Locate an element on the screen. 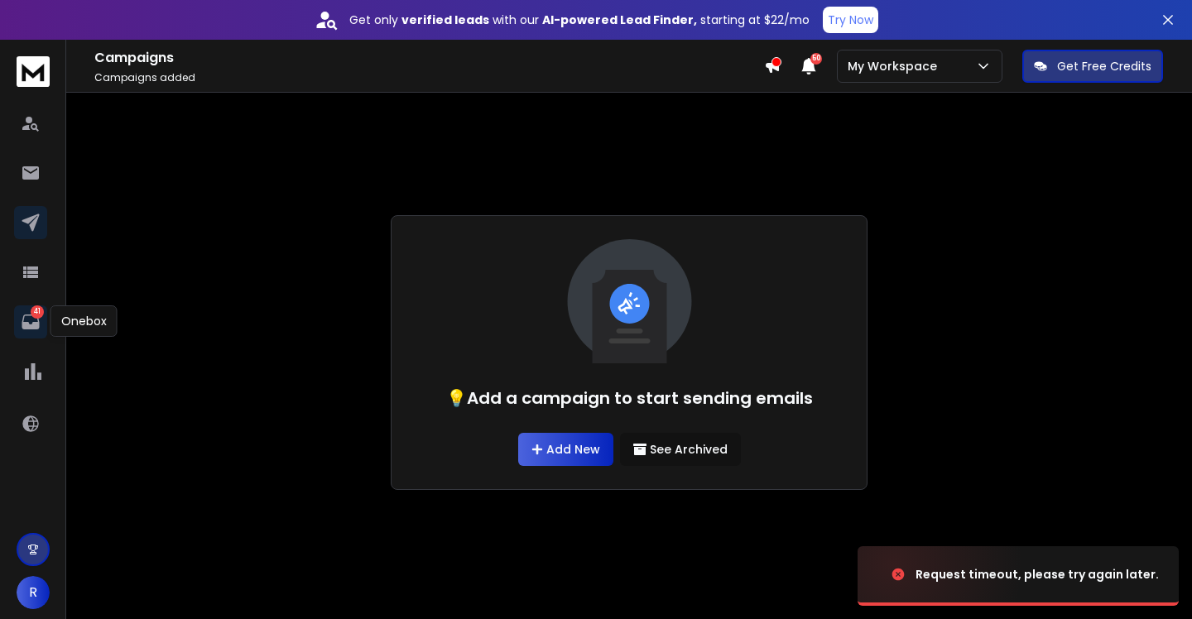 This screenshot has width=1192, height=619. button: R is located at coordinates (33, 593).